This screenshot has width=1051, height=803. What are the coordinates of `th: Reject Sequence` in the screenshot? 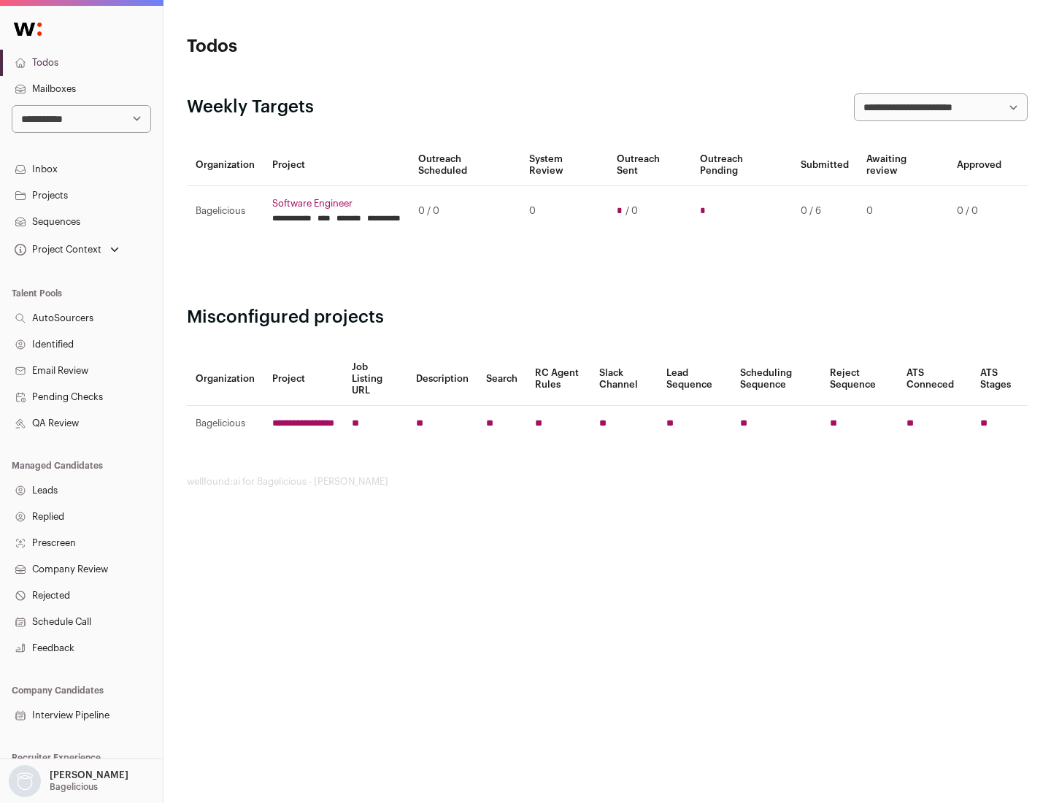 It's located at (860, 379).